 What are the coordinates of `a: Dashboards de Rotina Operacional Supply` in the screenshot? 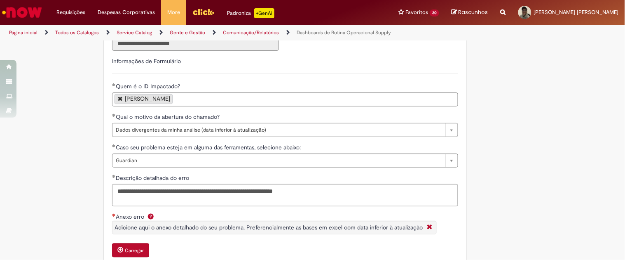 It's located at (344, 33).